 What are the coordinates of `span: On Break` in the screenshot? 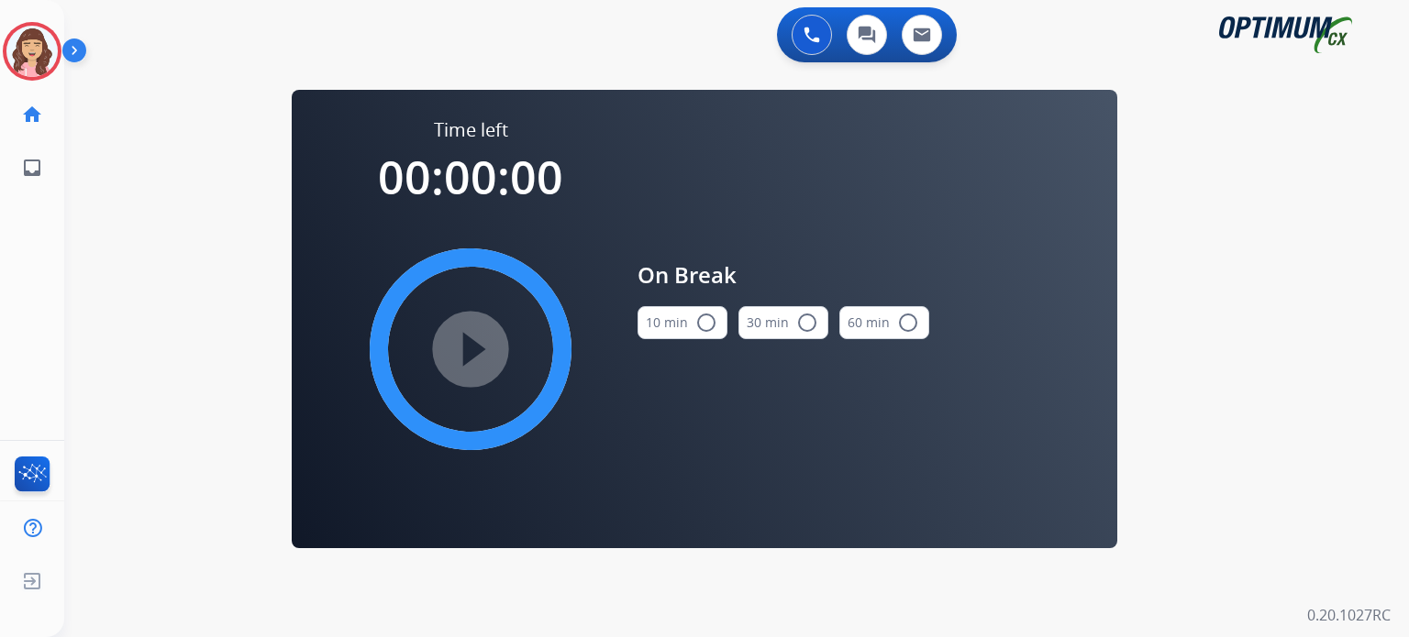 It's located at (783, 275).